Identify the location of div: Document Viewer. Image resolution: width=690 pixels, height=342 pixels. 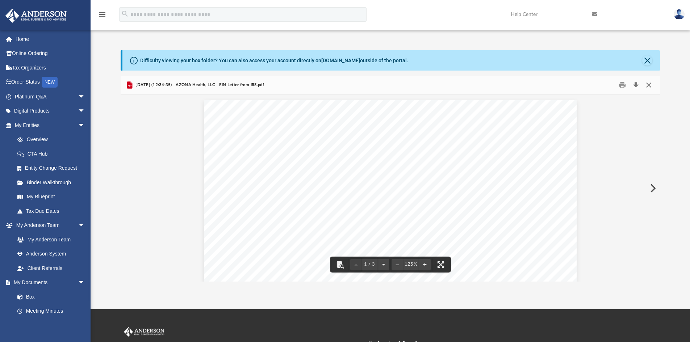
(391, 188).